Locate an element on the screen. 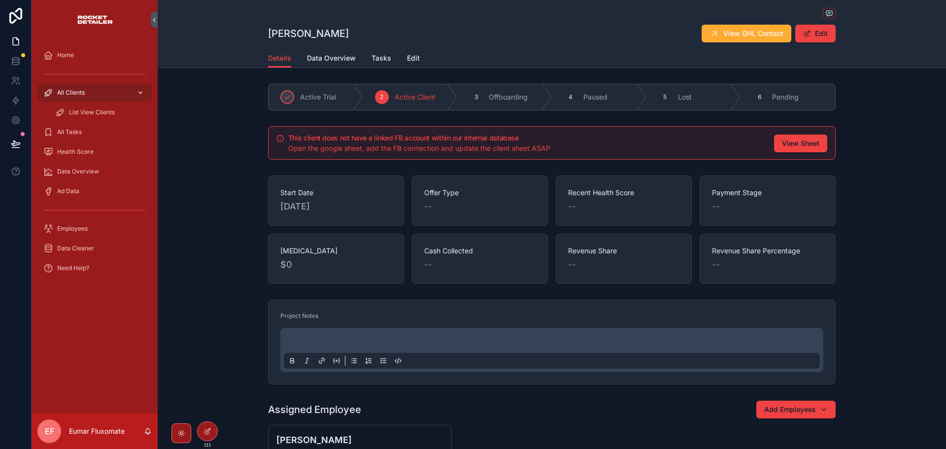 The image size is (946, 449). span: Paused is located at coordinates (595, 97).